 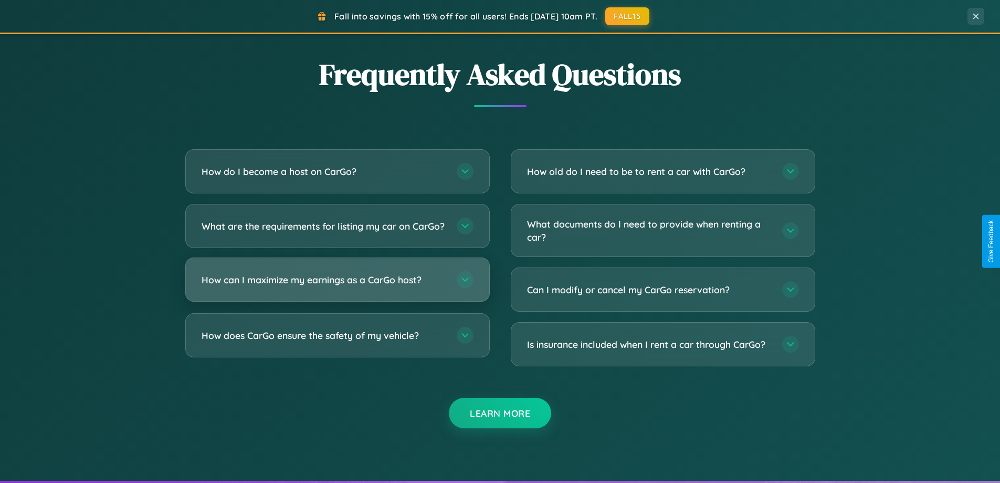 I want to click on button: FALL15, so click(x=628, y=16).